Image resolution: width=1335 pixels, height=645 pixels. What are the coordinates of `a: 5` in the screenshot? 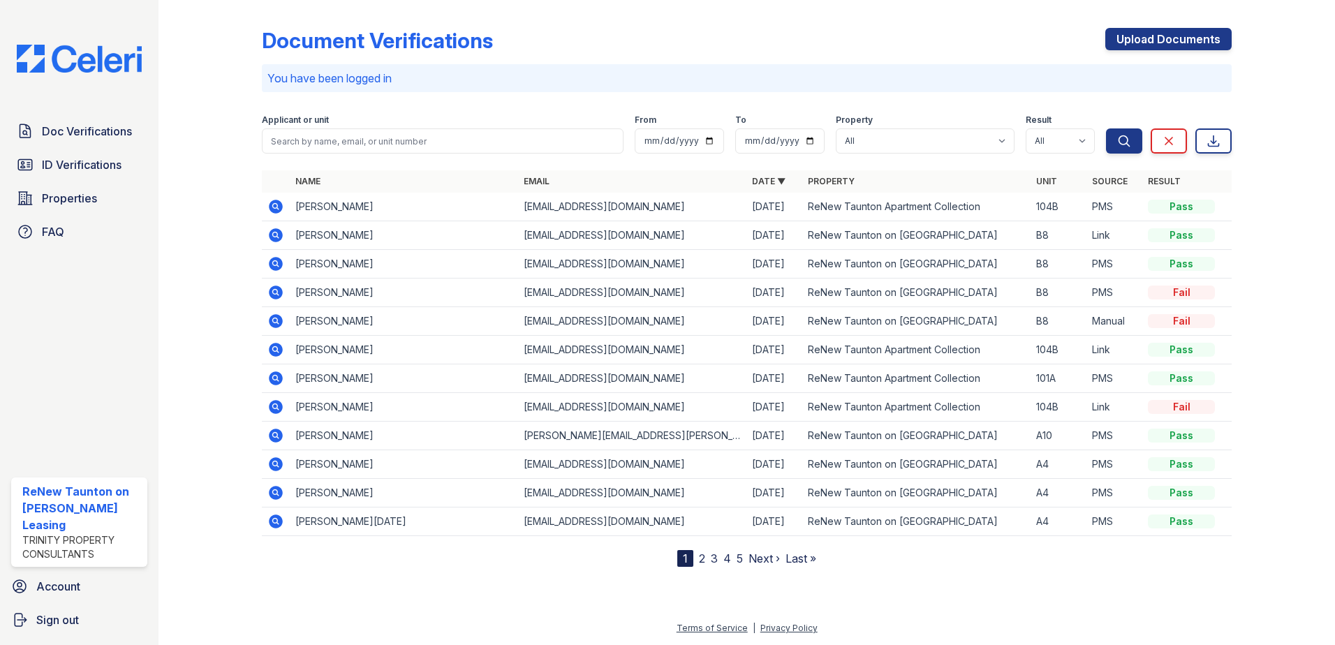 It's located at (739, 559).